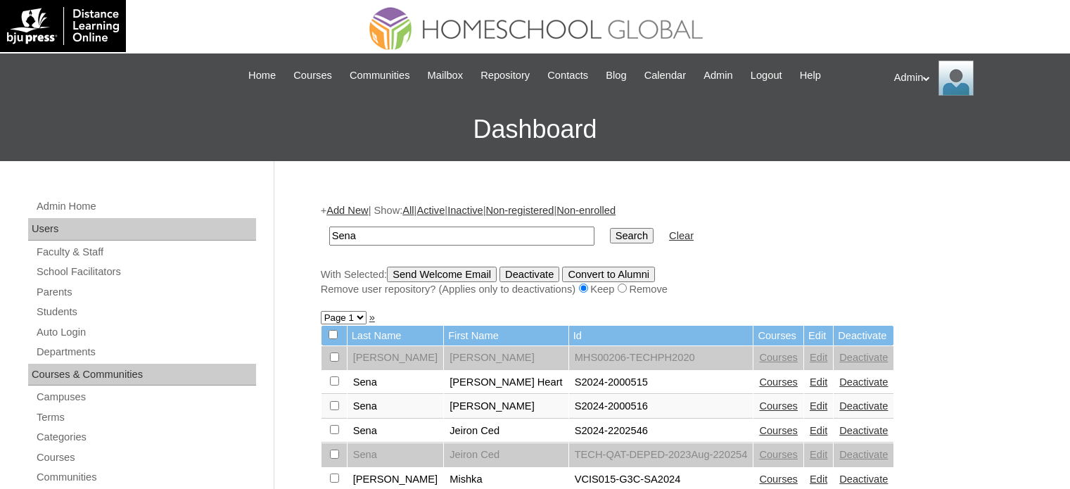  I want to click on input: Convert to Alumni, so click(609, 274).